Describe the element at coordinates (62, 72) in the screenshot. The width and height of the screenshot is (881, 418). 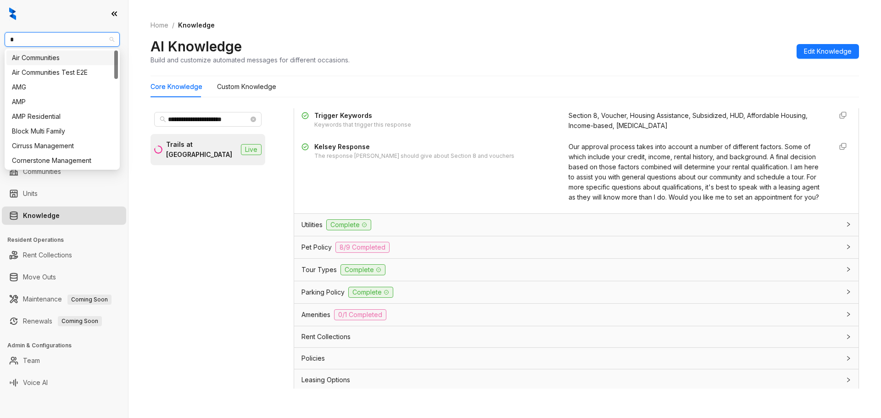
I see `div: Air Communities Test E2E` at that location.